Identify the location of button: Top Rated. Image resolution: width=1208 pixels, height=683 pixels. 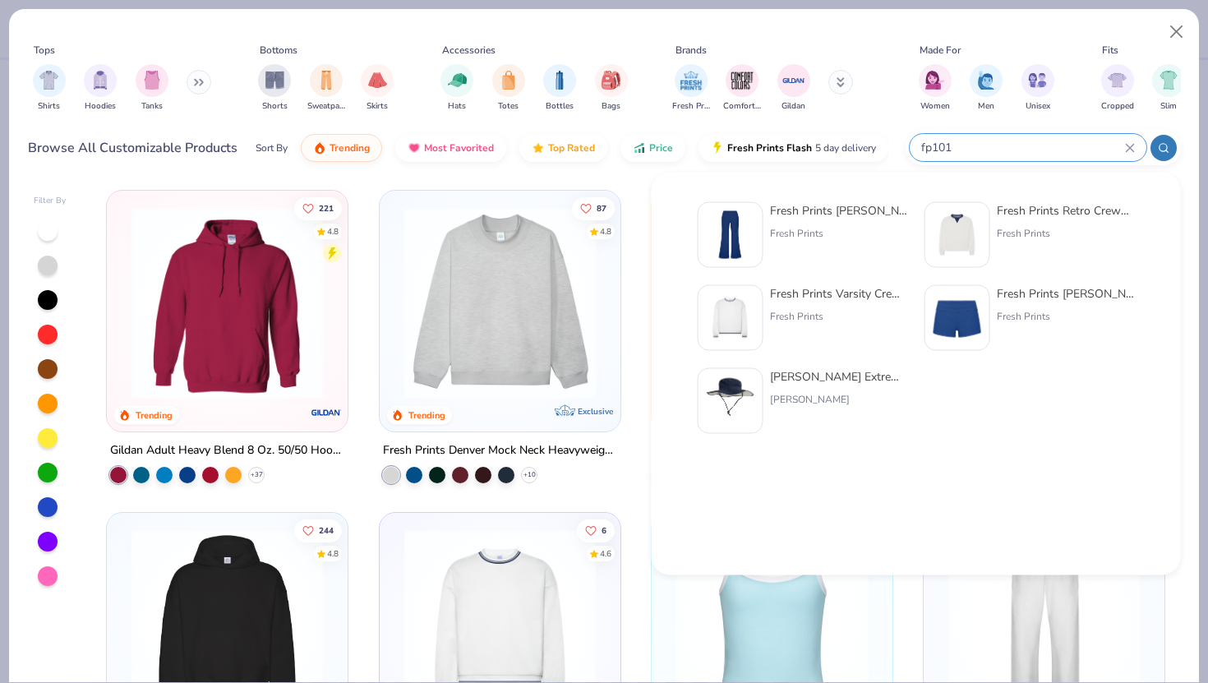
(563, 148).